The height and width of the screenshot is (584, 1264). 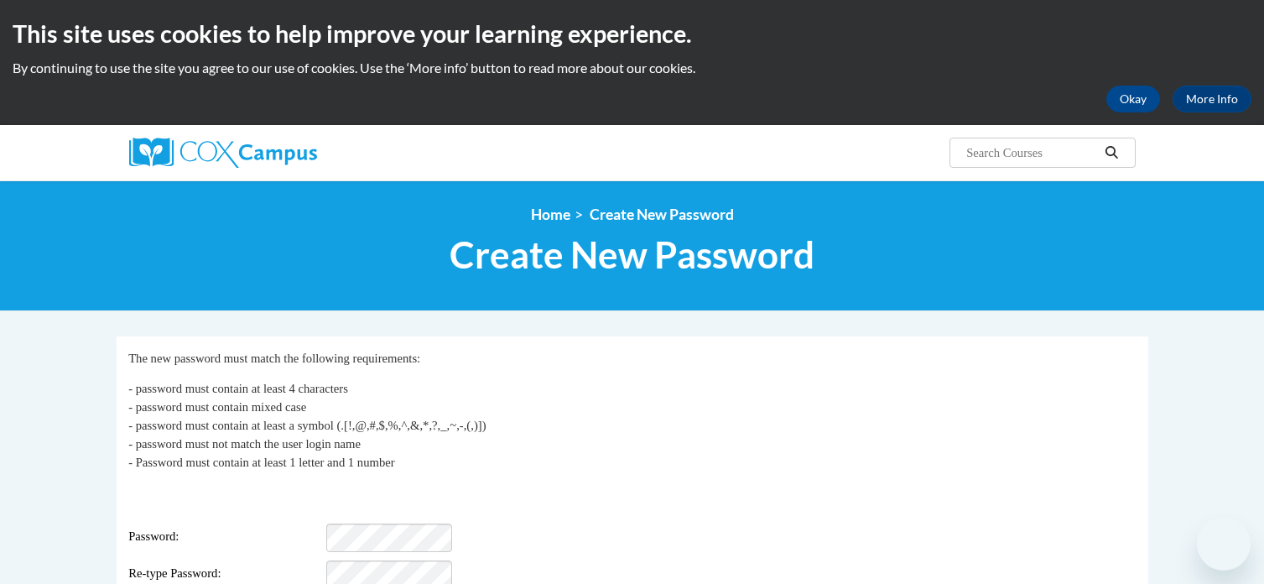 What do you see at coordinates (1134, 99) in the screenshot?
I see `button: Okay` at bounding box center [1134, 99].